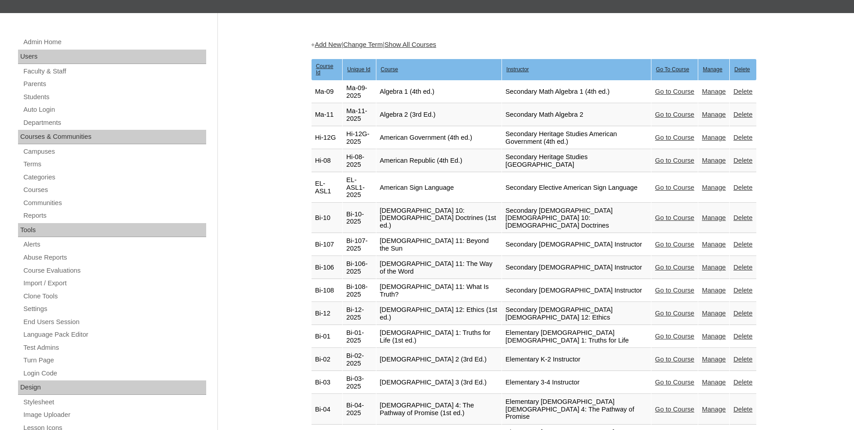  What do you see at coordinates (410, 45) in the screenshot?
I see `a: Show All Courses` at bounding box center [410, 45].